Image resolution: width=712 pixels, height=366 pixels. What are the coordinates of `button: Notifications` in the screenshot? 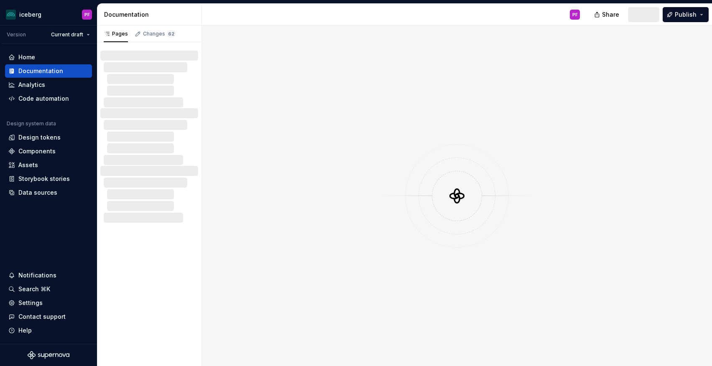 It's located at (48, 275).